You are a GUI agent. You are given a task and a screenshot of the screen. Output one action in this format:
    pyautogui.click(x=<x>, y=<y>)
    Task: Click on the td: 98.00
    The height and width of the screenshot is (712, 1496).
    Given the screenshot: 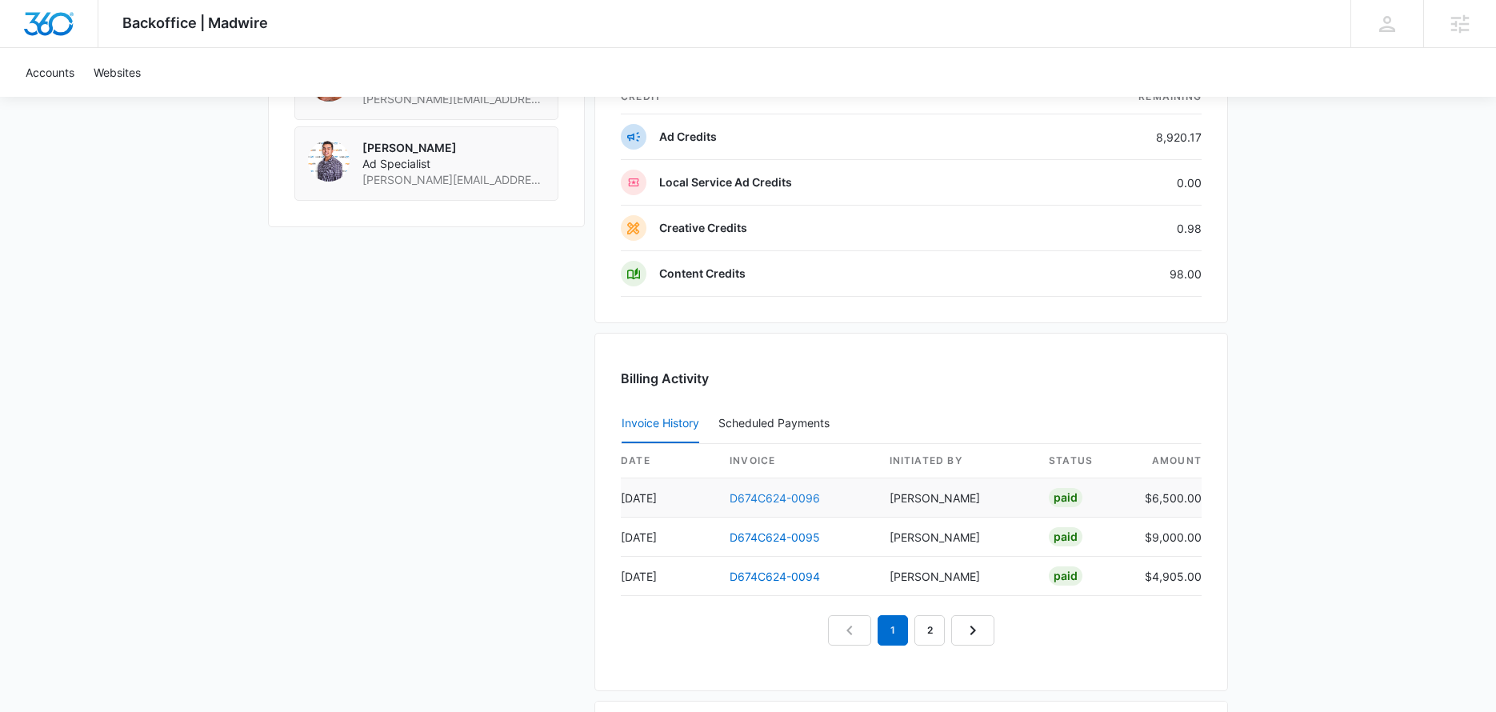 What is the action you would take?
    pyautogui.click(x=1117, y=274)
    